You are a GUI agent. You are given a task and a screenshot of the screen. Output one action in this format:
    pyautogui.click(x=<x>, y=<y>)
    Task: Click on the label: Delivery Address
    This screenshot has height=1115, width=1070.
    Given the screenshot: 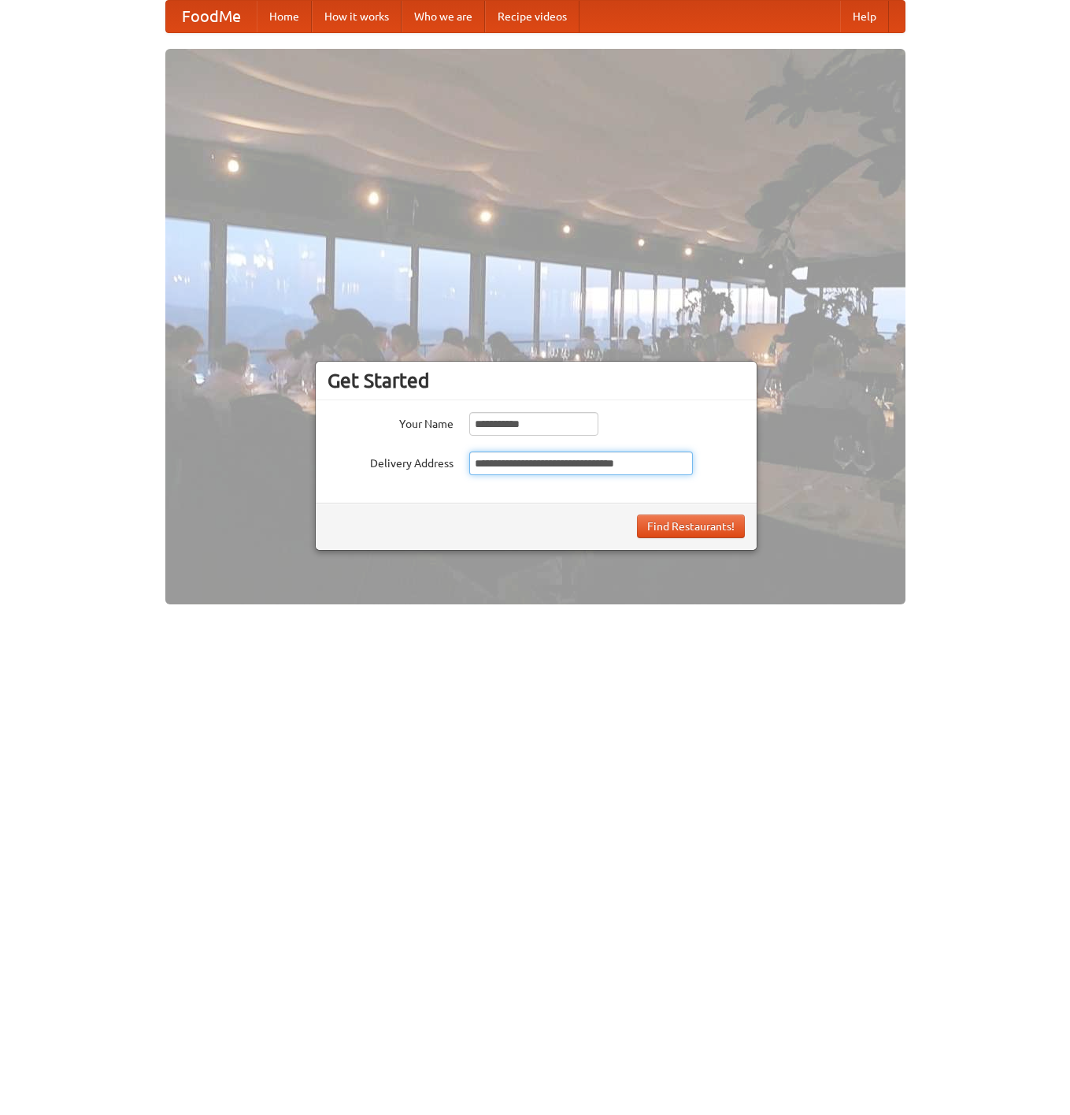 What is the action you would take?
    pyautogui.click(x=391, y=461)
    